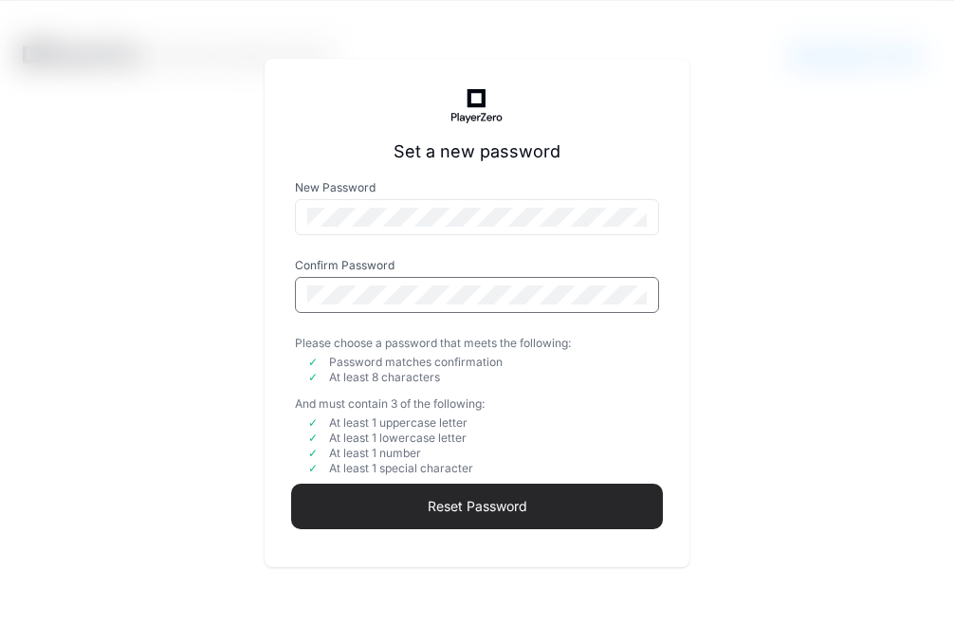  Describe the element at coordinates (477, 506) in the screenshot. I see `button: Reset Password` at that location.